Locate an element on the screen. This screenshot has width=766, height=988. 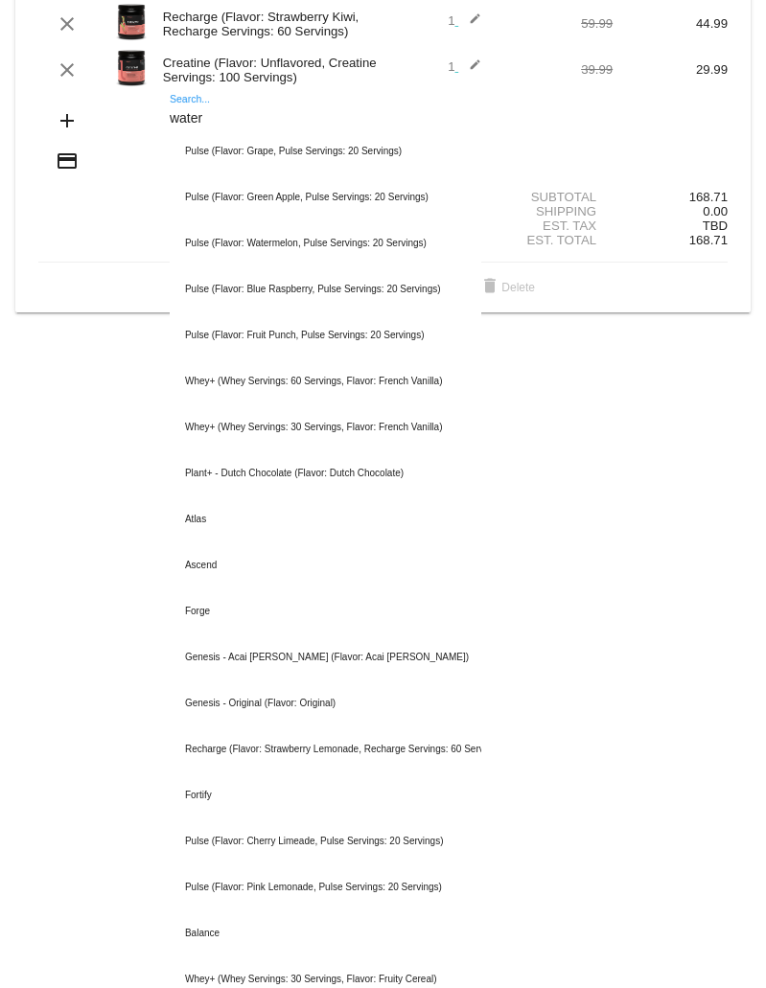
span: 168.71 is located at coordinates (708, 240).